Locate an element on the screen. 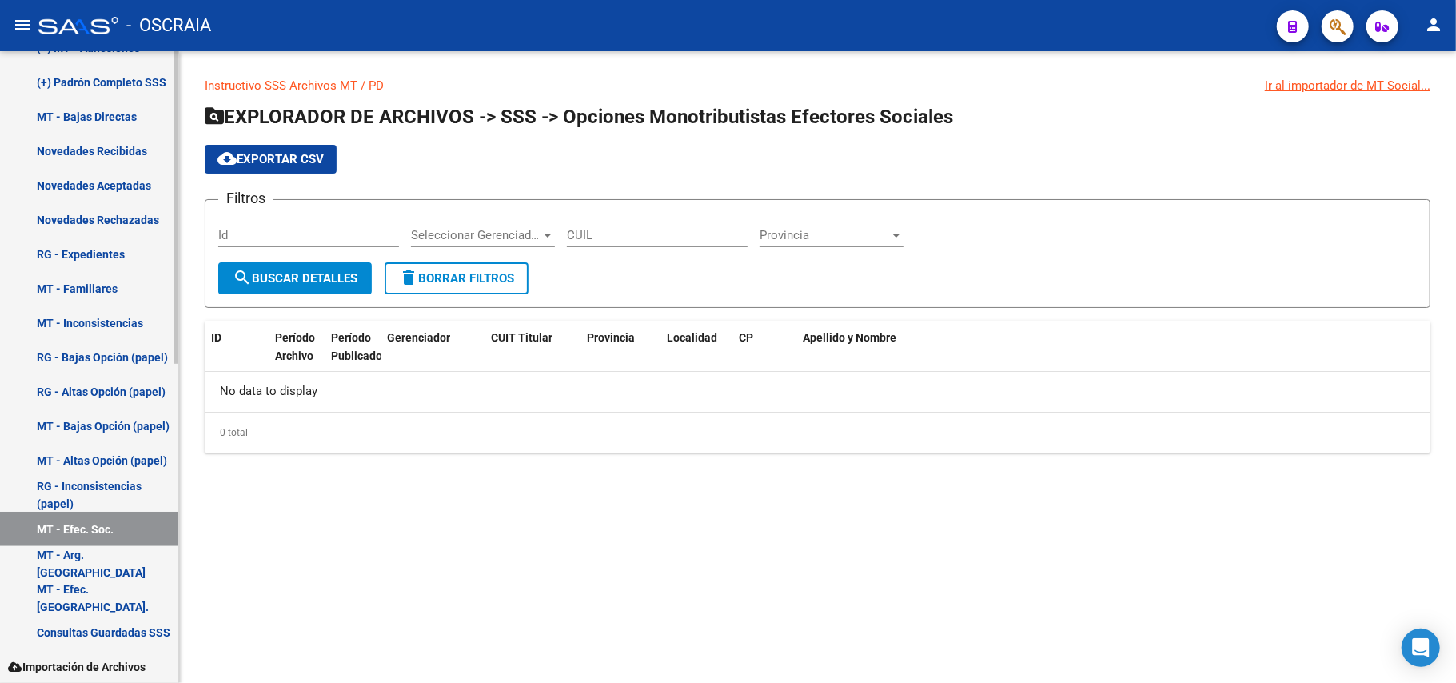 This screenshot has height=683, width=1456. span: Seleccionar Gerenciador is located at coordinates (476, 235).